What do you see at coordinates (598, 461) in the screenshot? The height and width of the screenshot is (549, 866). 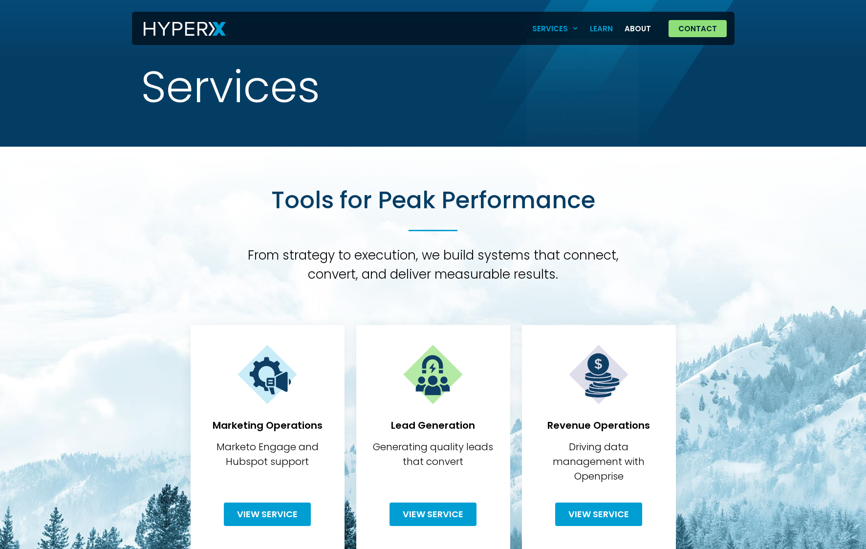 I see `p: Driving data management with Openprise` at bounding box center [598, 461].